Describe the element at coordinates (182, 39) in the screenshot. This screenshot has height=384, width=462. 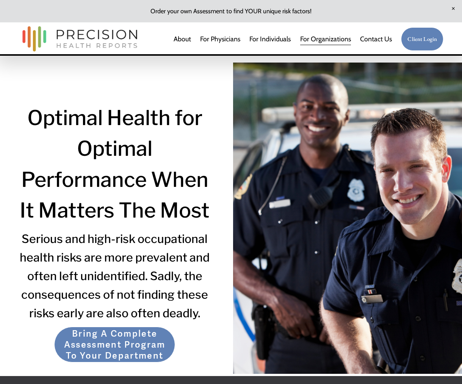
I see `a: About` at that location.